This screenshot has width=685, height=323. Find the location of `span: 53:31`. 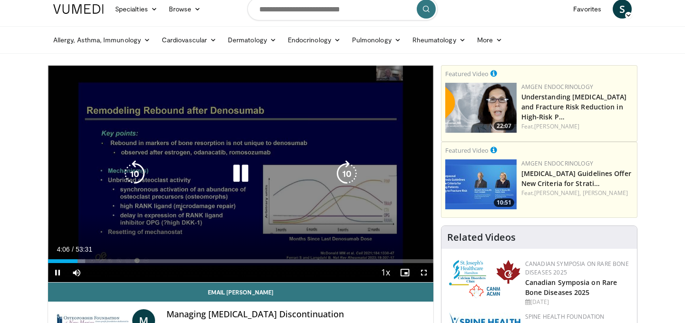

span: 53:31 is located at coordinates (84, 249).